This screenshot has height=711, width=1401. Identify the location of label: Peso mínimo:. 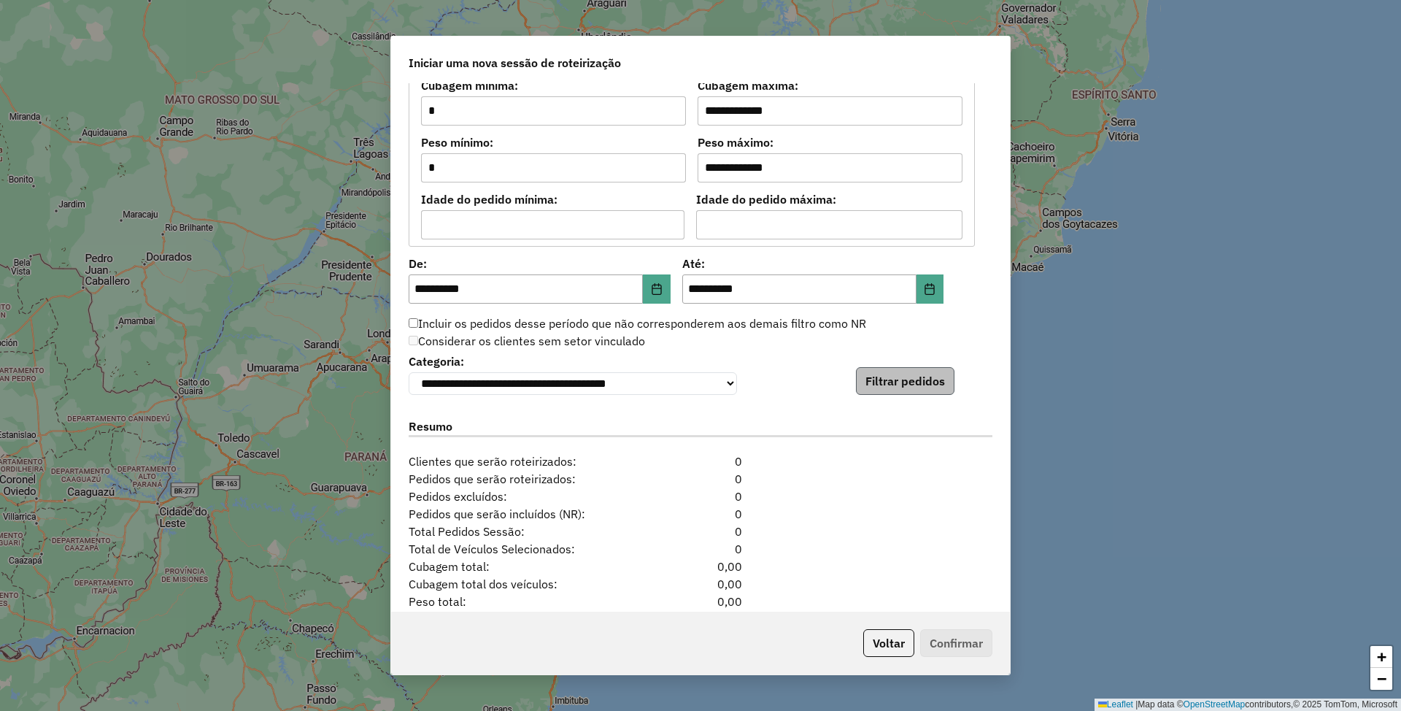
(553, 142).